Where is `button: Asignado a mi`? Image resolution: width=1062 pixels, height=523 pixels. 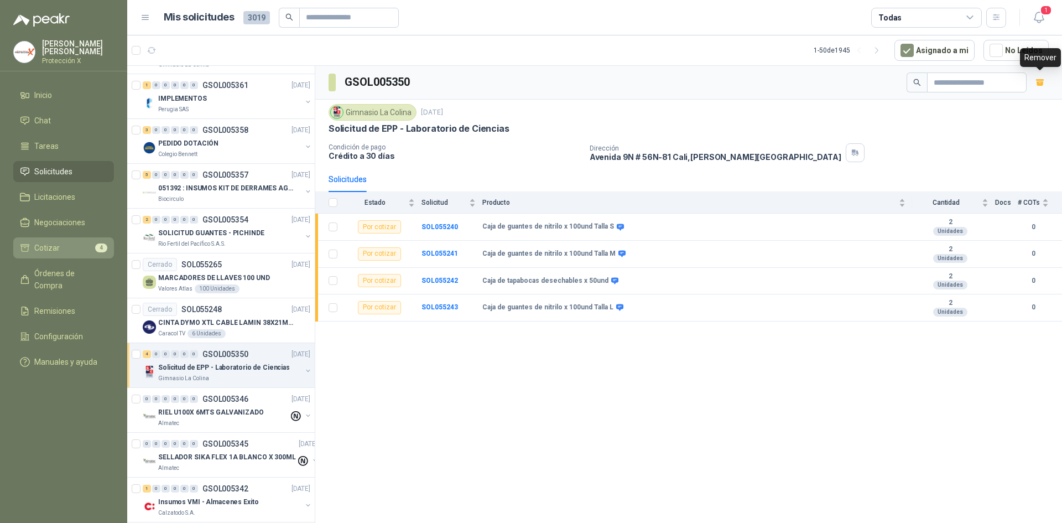 button: Asignado a mi is located at coordinates (934, 50).